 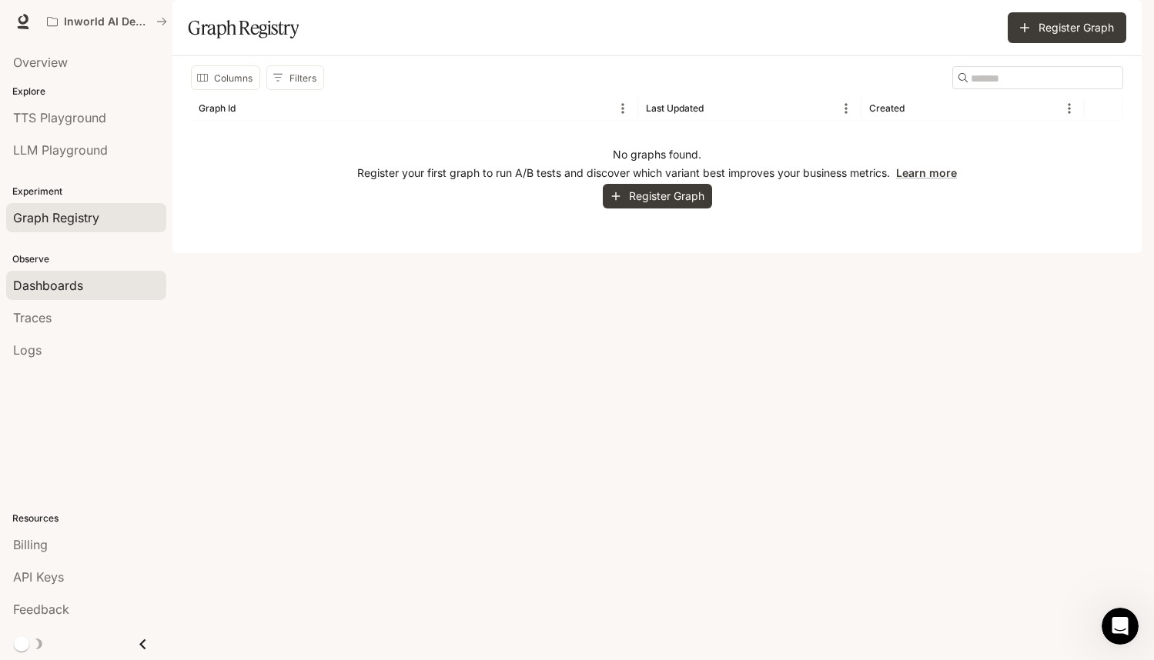 What do you see at coordinates (1037, 78) in the screenshot?
I see `div: Search` at bounding box center [1037, 78].